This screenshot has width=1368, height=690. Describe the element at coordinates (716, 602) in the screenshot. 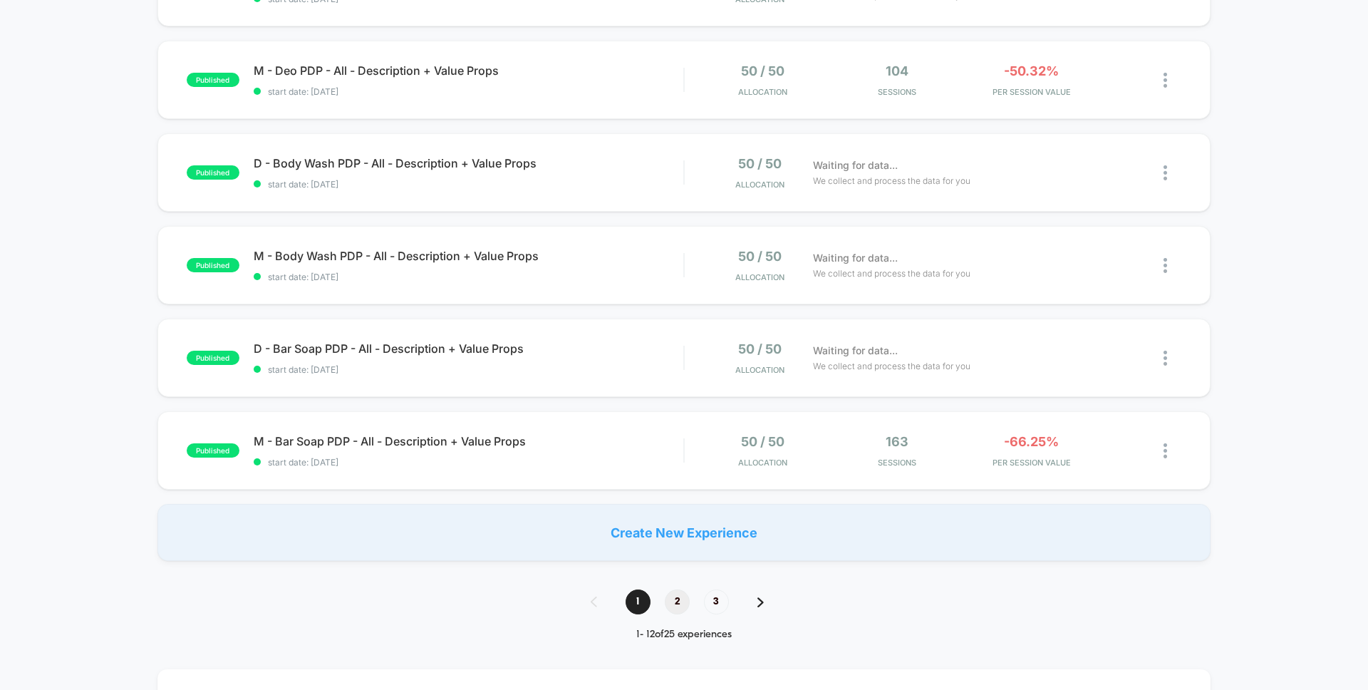

I see `span: 3` at that location.